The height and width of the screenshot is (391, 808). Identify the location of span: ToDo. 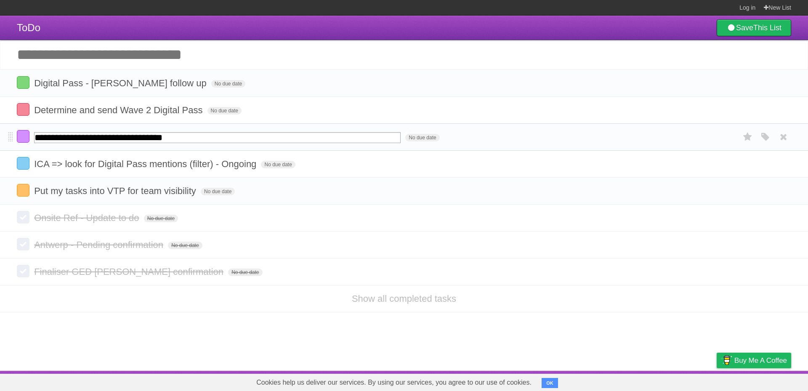
(29, 27).